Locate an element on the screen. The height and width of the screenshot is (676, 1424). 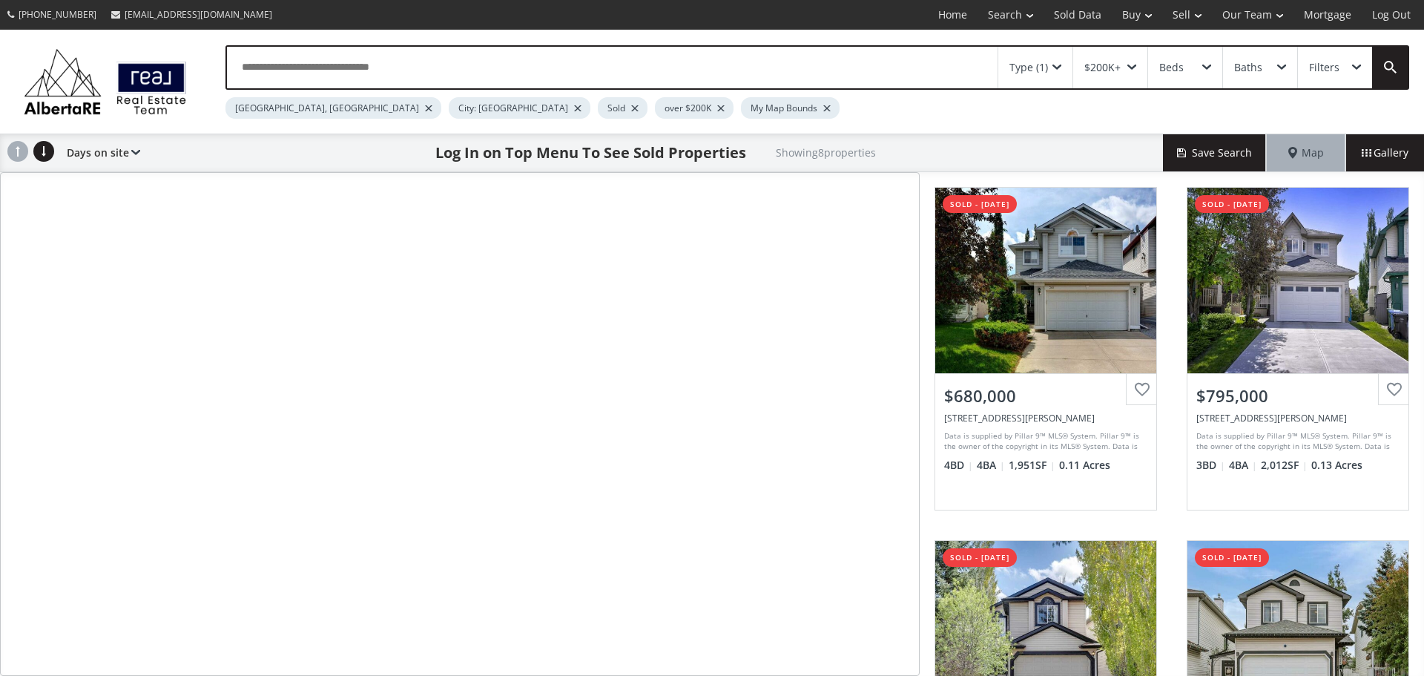
div: 340 Douglas Ridge Green SE, Calgary, AB T2Z 2Z9 is located at coordinates (1046, 418).